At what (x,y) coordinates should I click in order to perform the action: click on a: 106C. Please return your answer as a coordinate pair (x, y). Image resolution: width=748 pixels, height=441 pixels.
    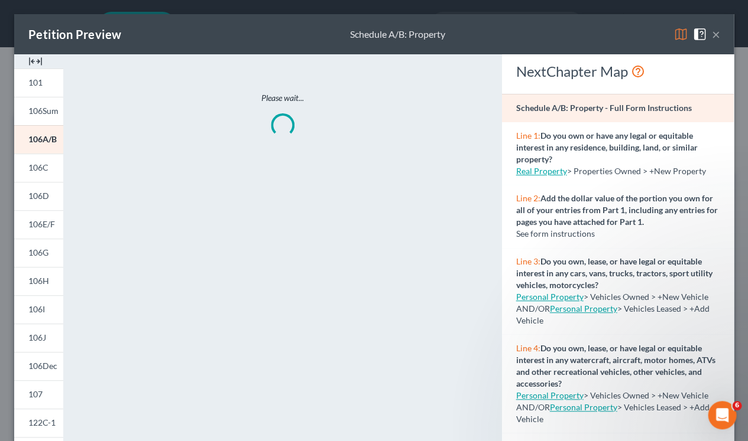
    Looking at the image, I should click on (38, 168).